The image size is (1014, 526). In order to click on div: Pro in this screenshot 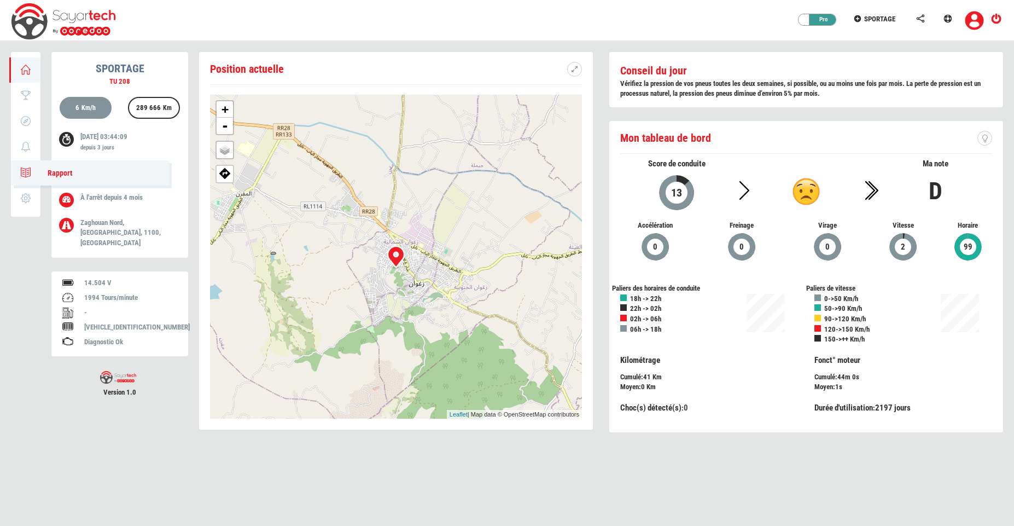, I will do `click(820, 20)`.